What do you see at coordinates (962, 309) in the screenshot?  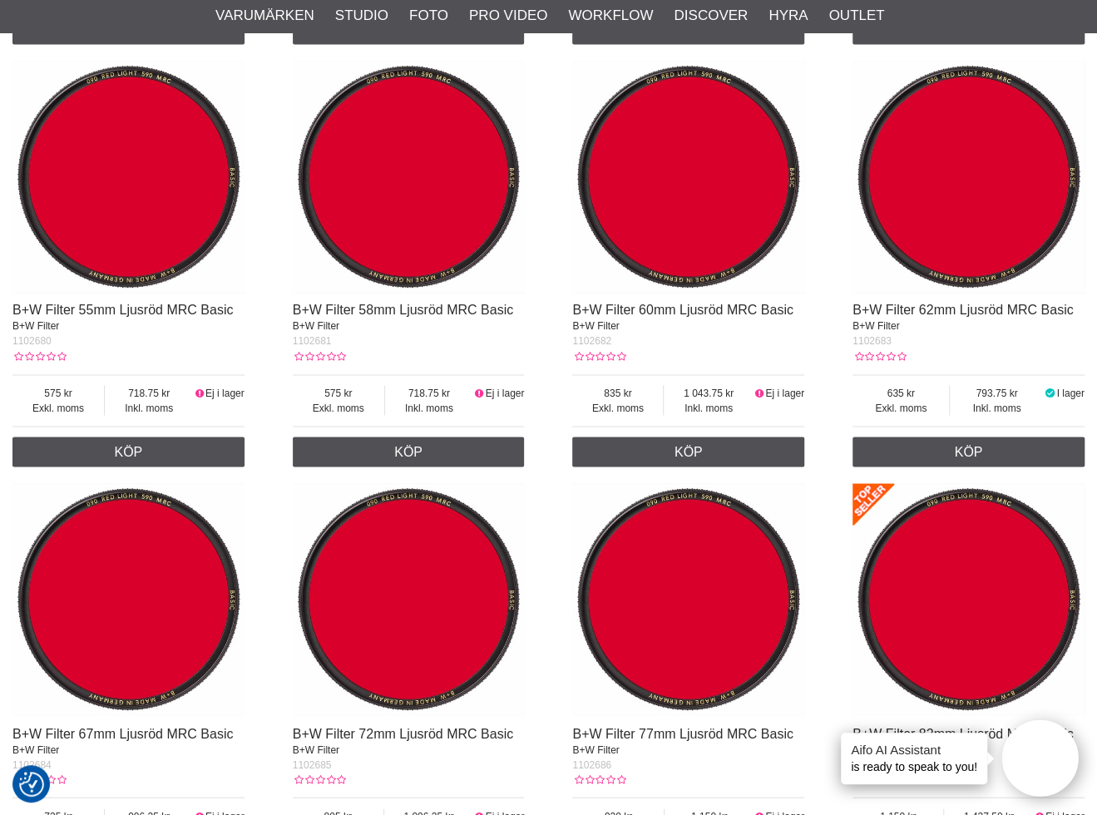 I see `a: B+W Filter 62mm Ljusröd MRC Basic` at bounding box center [962, 309].